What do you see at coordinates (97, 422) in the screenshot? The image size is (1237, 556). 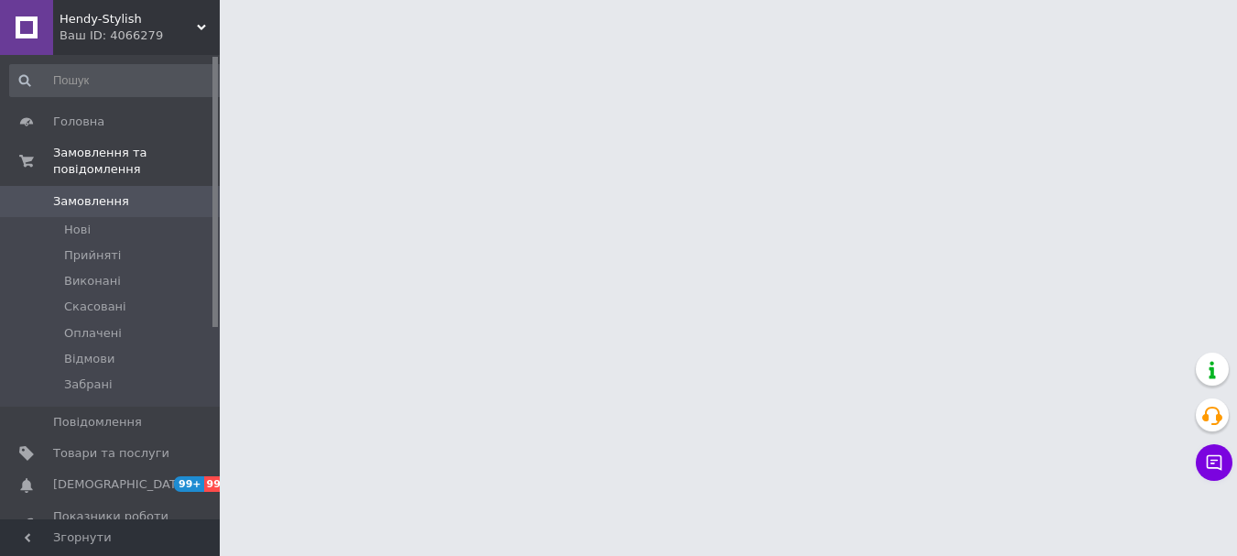 I see `span: Повідомлення` at bounding box center [97, 422].